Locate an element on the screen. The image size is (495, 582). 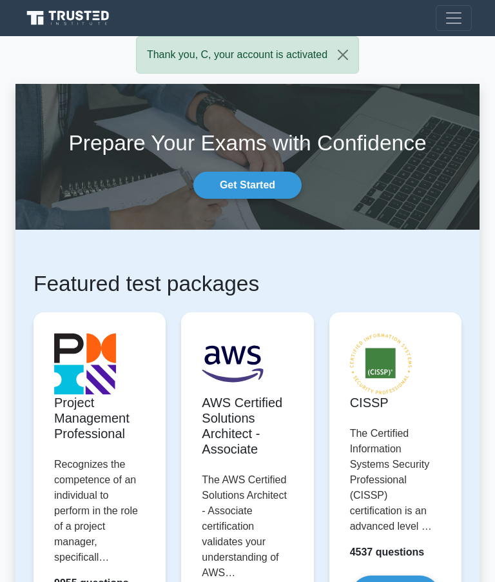
a: Get Started is located at coordinates (248, 185).